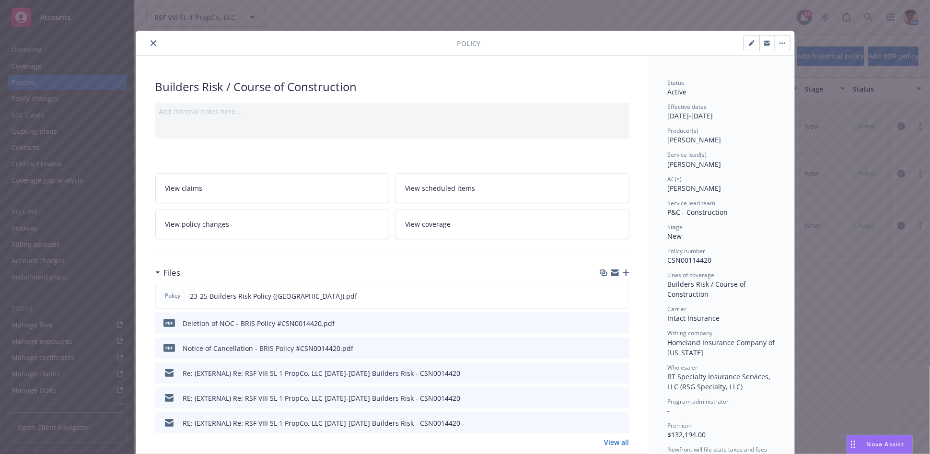 The height and width of the screenshot is (454, 930). I want to click on a: View policy changes, so click(272, 224).